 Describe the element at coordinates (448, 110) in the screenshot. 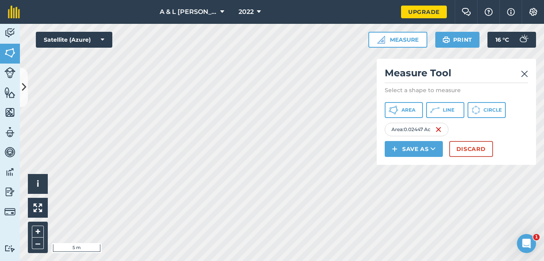

I see `span: Line` at that location.